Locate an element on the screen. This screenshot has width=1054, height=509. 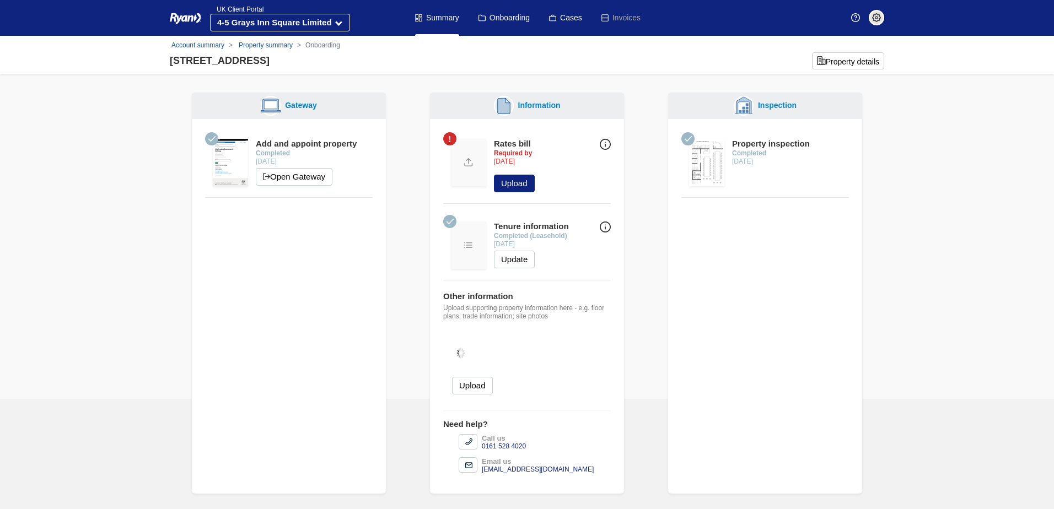
div: Other information is located at coordinates (527, 297).